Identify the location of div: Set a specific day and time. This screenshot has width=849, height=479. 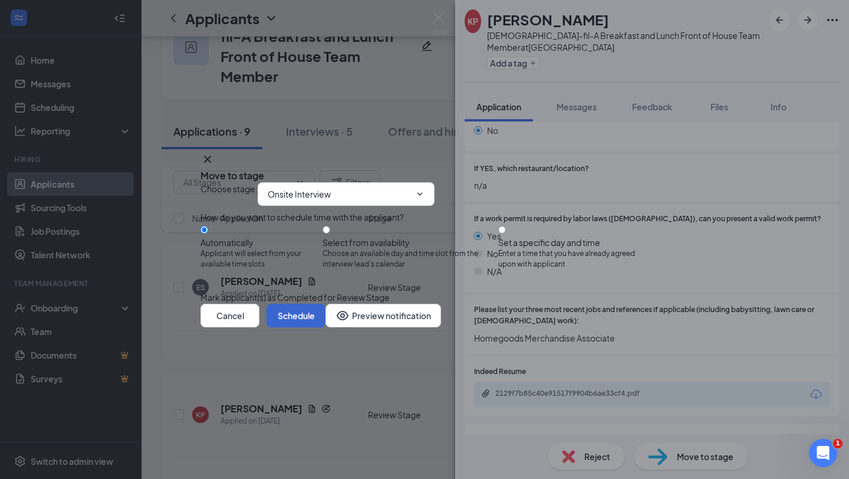
(573, 242).